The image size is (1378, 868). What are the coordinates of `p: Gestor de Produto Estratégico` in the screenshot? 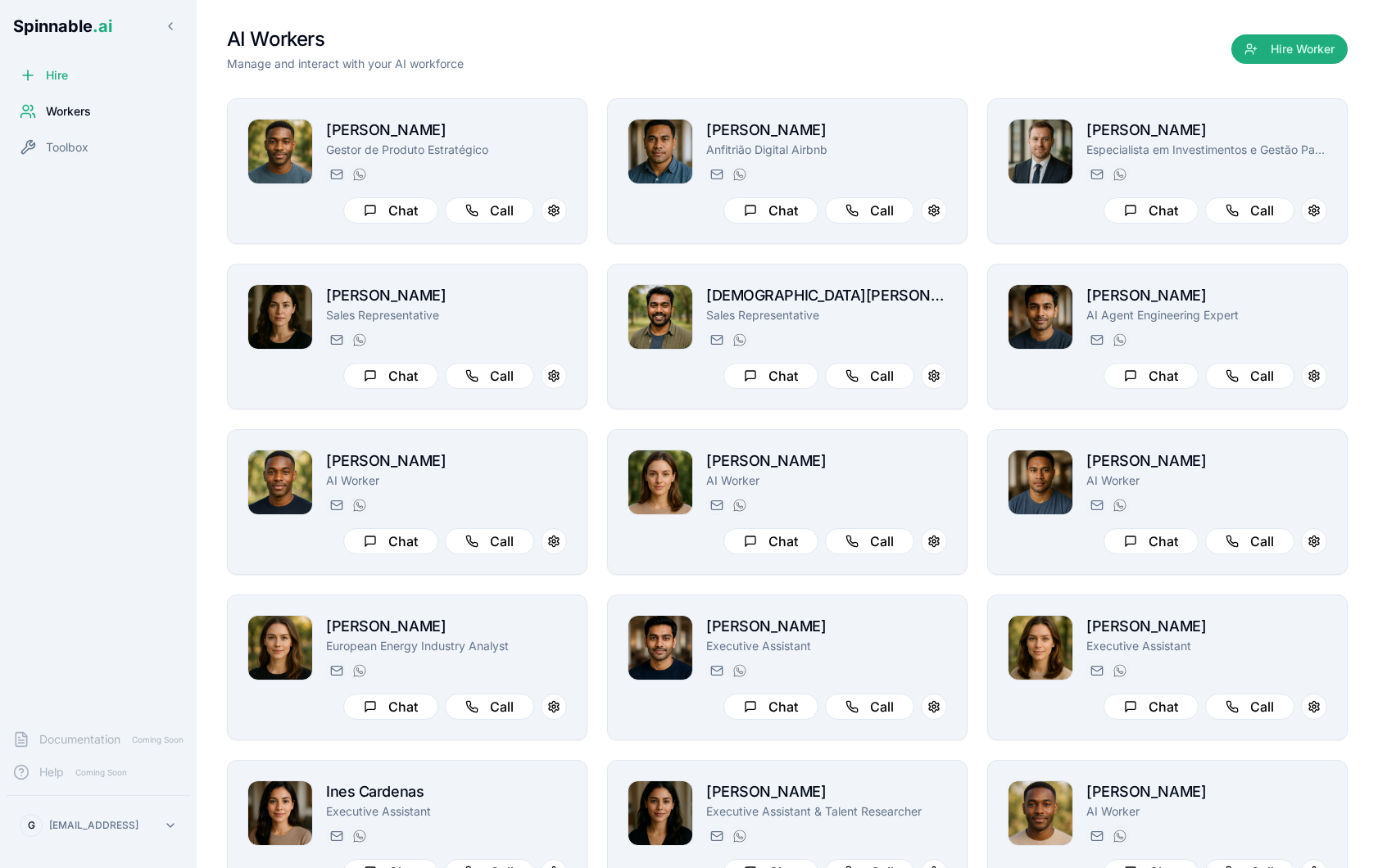 It's located at (447, 150).